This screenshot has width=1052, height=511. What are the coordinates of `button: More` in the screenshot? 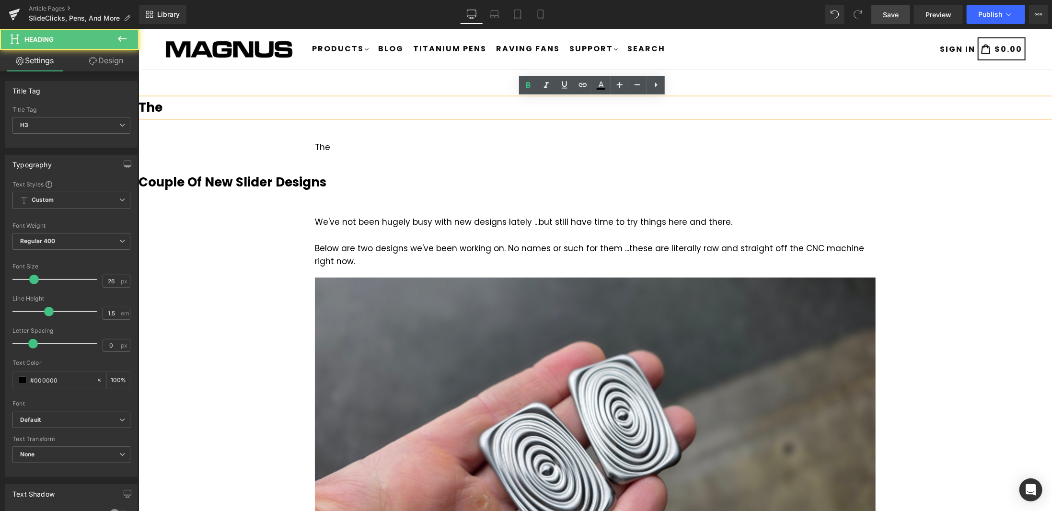 It's located at (1038, 14).